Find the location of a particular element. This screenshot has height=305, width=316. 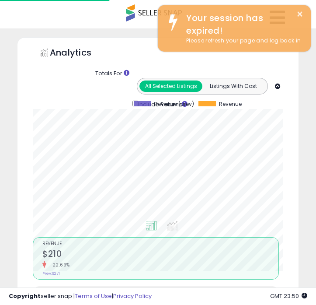

small: -22.69% is located at coordinates (58, 264).